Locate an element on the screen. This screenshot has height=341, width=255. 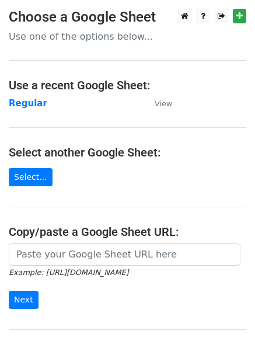
strong: Regular is located at coordinates (28, 103).